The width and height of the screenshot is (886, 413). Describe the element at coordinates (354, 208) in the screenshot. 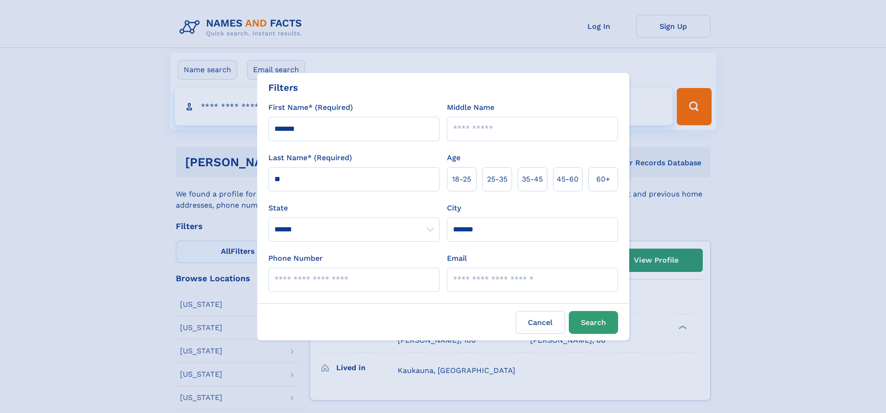

I see `label: State` at that location.